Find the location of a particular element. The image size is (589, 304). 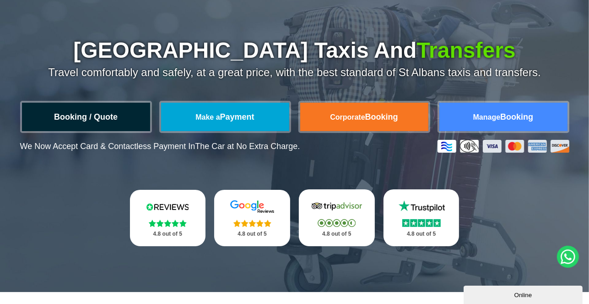

a: Tripadvisor Stars 4.8 out of 5 is located at coordinates (337, 217).